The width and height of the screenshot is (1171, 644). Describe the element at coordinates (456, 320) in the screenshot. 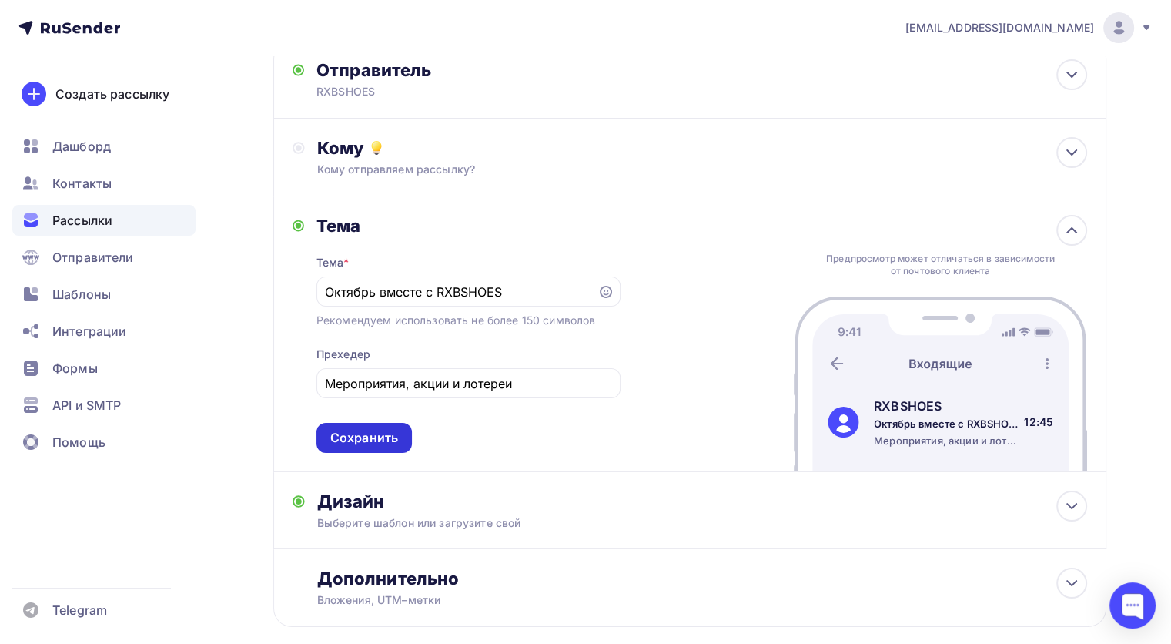

I see `div: Рекомендуем использовать не более 150 символов` at that location.